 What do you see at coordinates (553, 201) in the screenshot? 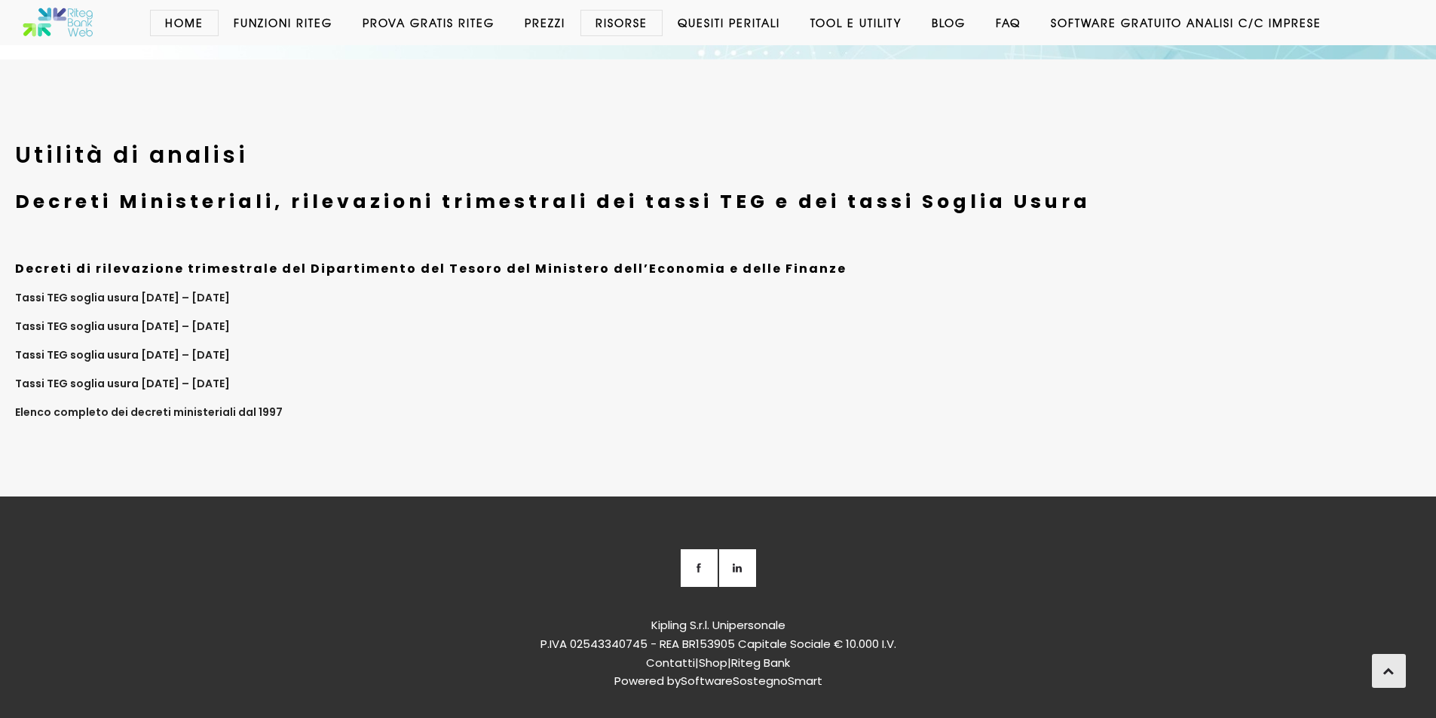
I see `strong: Decreti Ministeriali, rilevazioni trimestrali dei tassi TEG e dei tassi Soglia Usura` at bounding box center [553, 201].